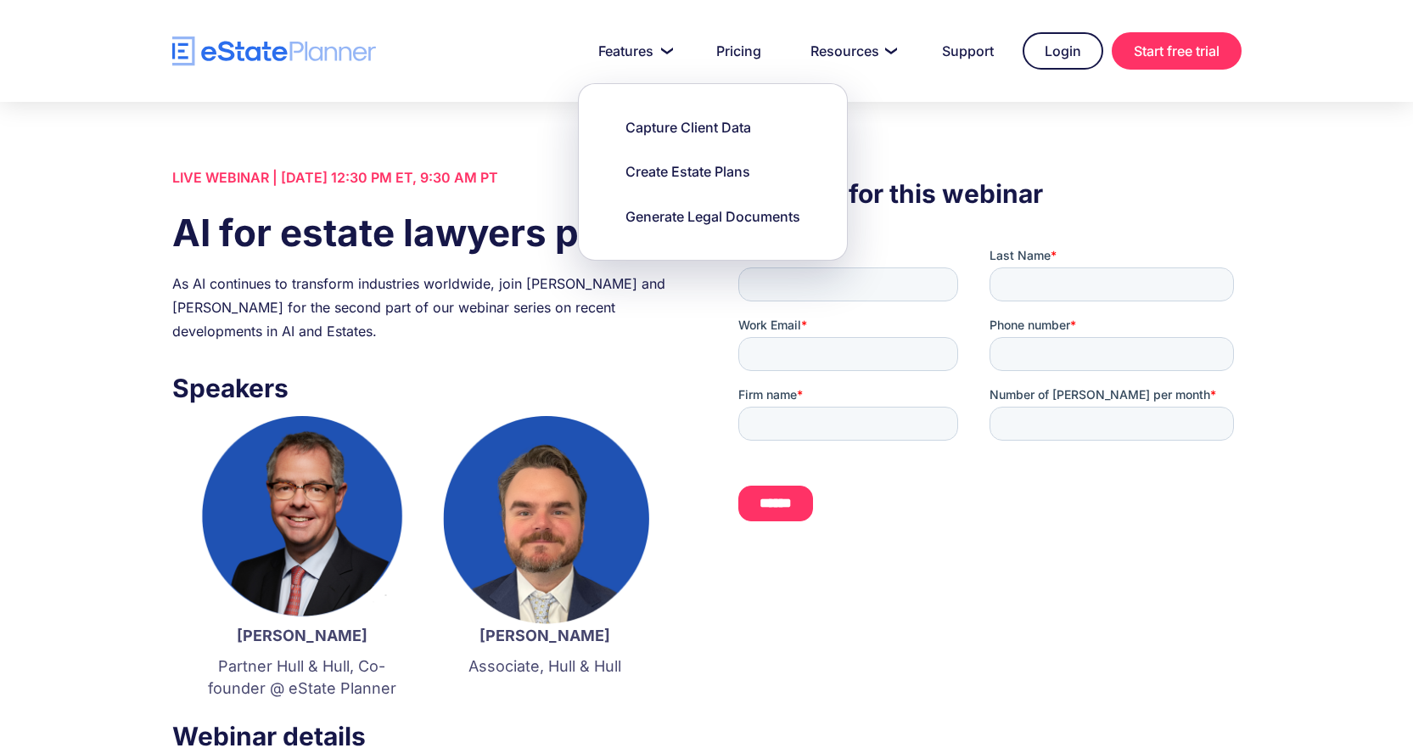 The width and height of the screenshot is (1413, 748). What do you see at coordinates (738, 51) in the screenshot?
I see `a: Pricing` at bounding box center [738, 51].